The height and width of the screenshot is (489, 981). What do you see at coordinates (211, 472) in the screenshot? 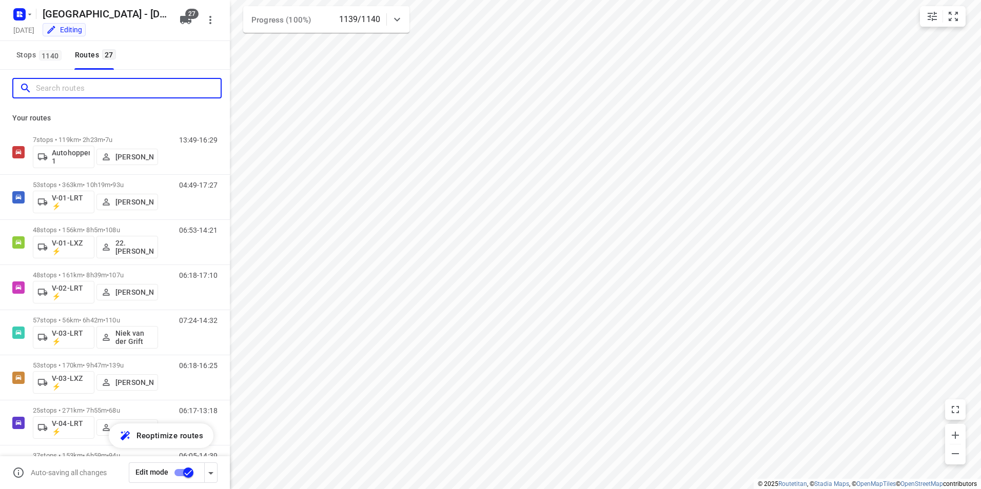
I see `div: Driver app settings` at bounding box center [211, 472].